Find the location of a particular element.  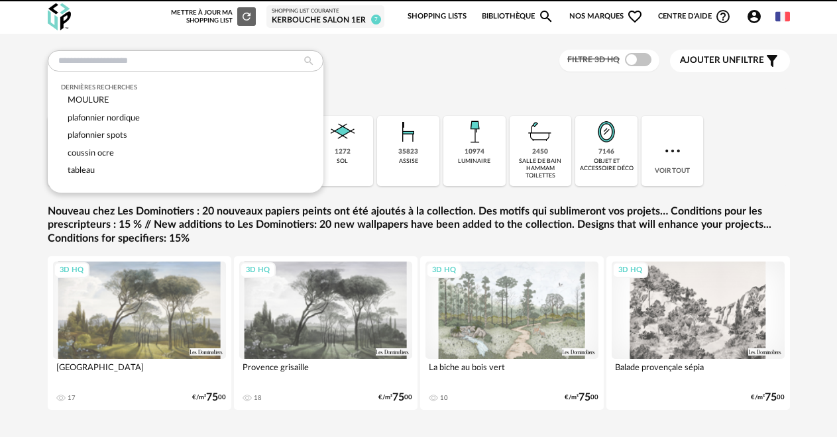

div: Shopping List courante is located at coordinates (325, 11).